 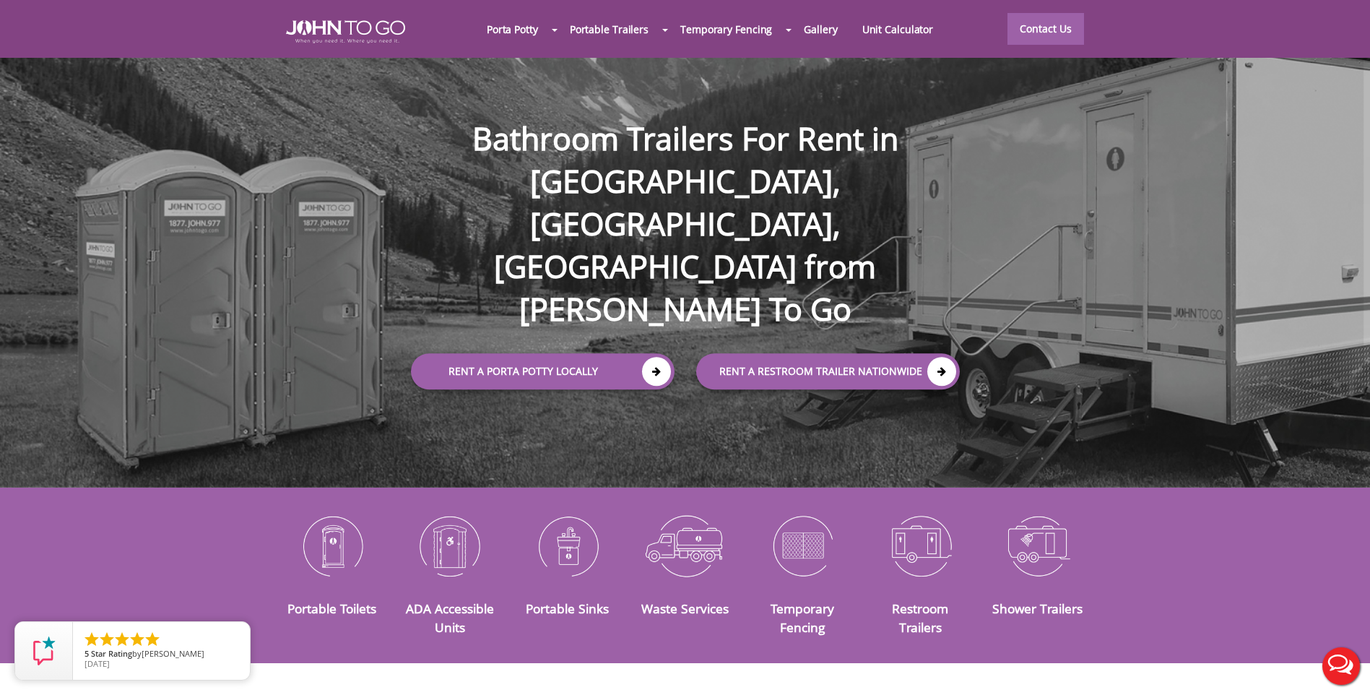 What do you see at coordinates (161, 655) in the screenshot?
I see `span: by` at bounding box center [161, 655].